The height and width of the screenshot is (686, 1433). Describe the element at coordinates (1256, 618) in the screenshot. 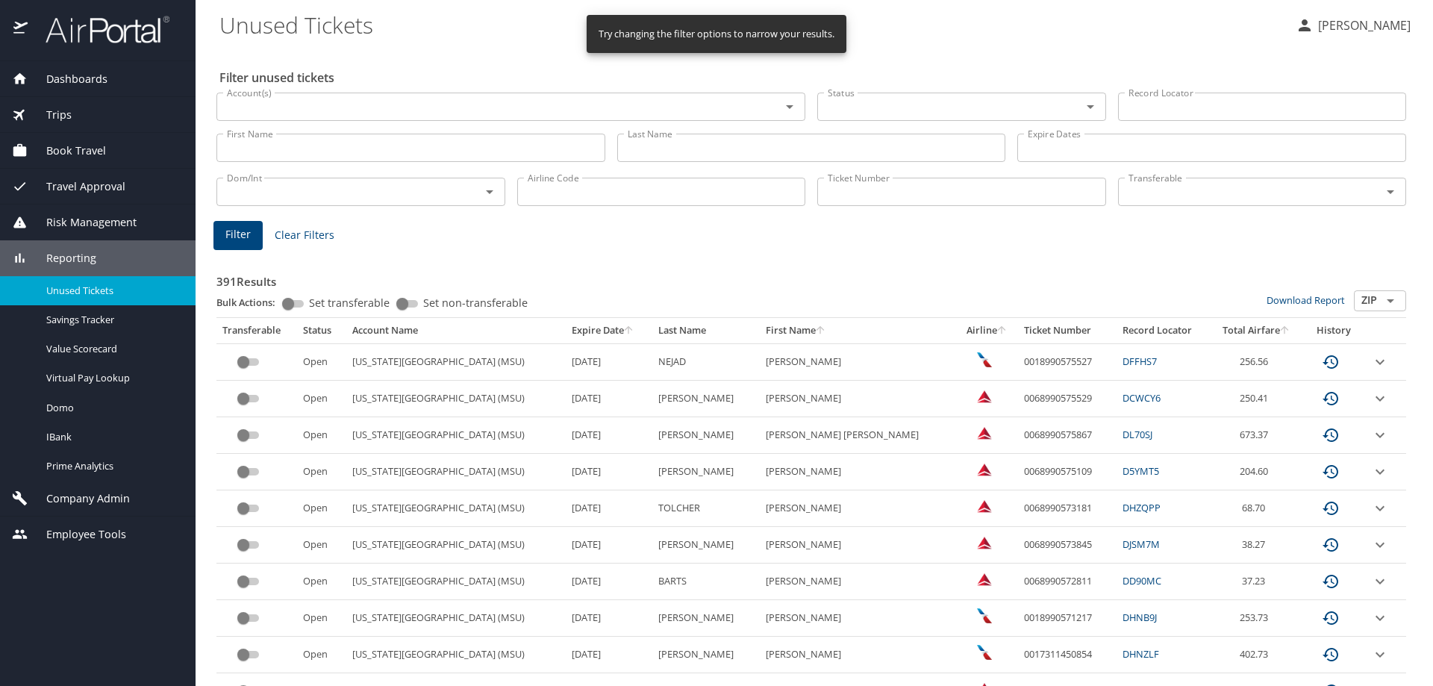

I see `td: 253.73` at that location.